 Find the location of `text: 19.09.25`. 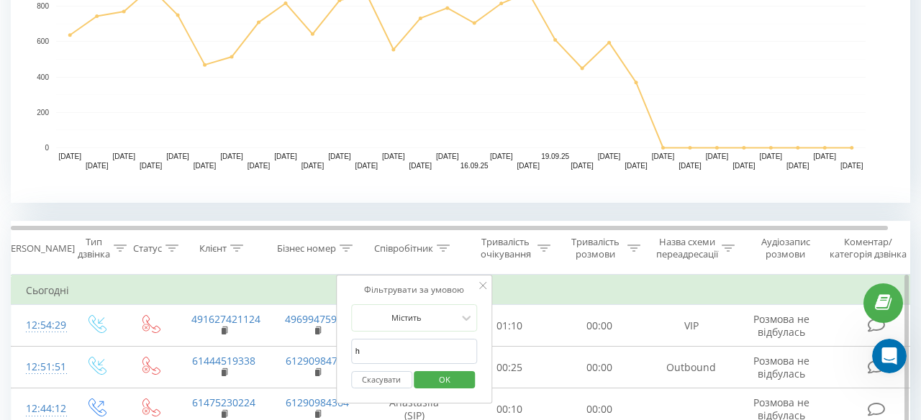

text: 19.09.25 is located at coordinates (555, 156).